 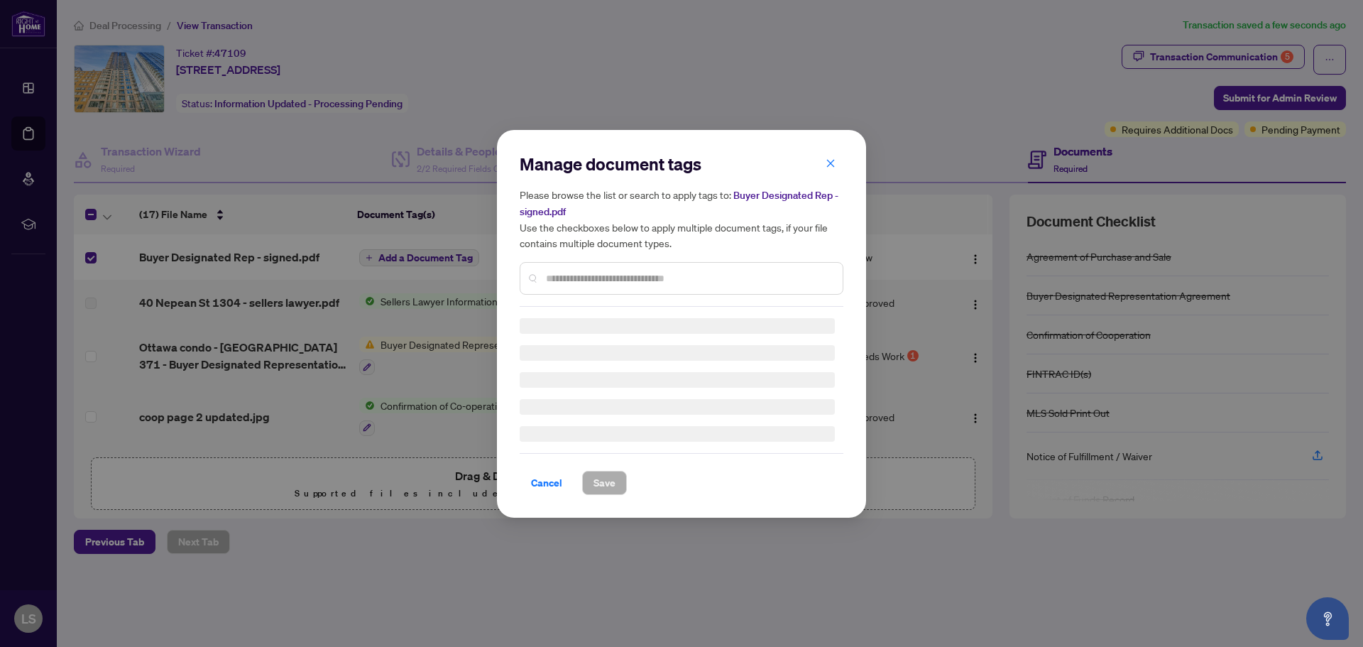 I want to click on span: Buyer Designated Rep - signed.pdf, so click(x=679, y=203).